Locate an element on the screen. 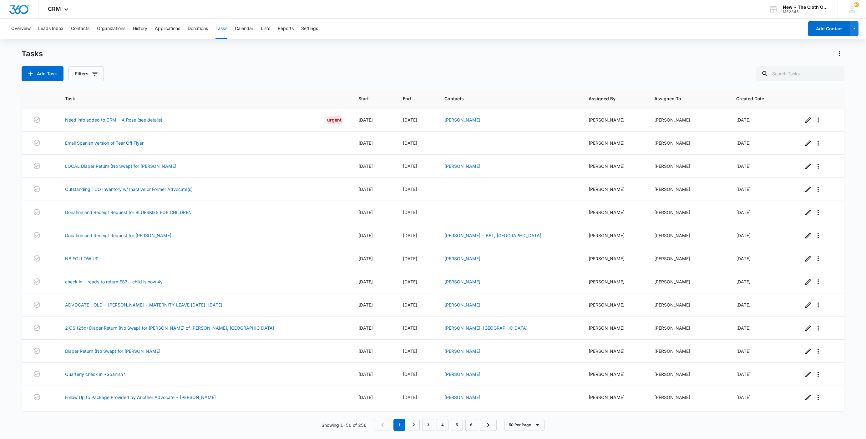  a: check in - ready to return ES? - child is now 4y is located at coordinates (114, 282).